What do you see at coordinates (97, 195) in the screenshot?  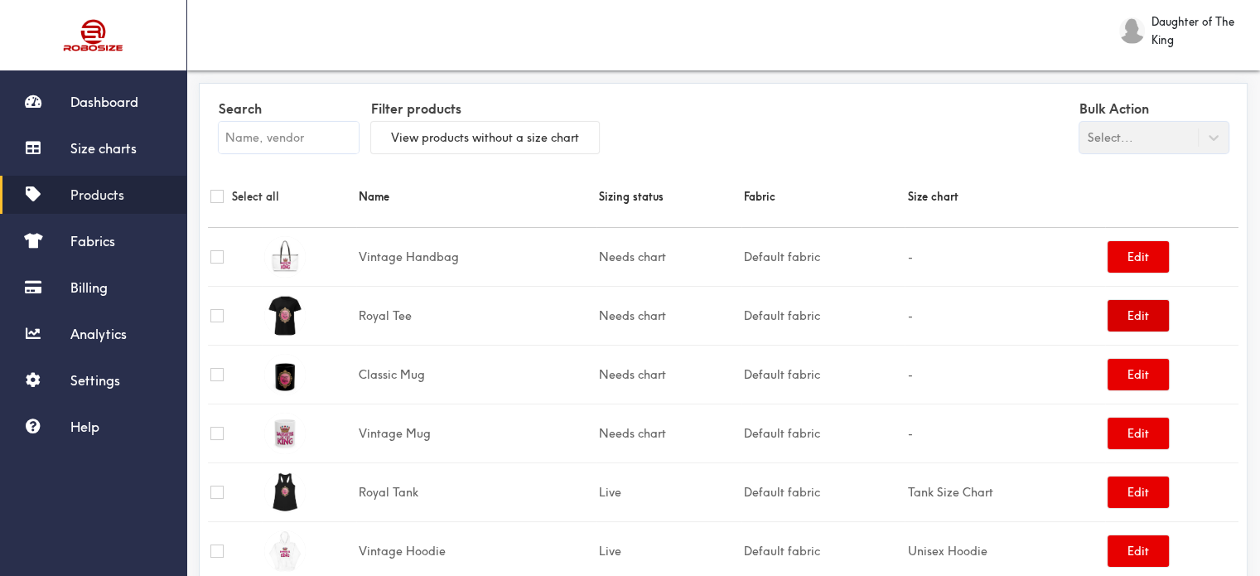 I see `span: Products` at bounding box center [97, 195].